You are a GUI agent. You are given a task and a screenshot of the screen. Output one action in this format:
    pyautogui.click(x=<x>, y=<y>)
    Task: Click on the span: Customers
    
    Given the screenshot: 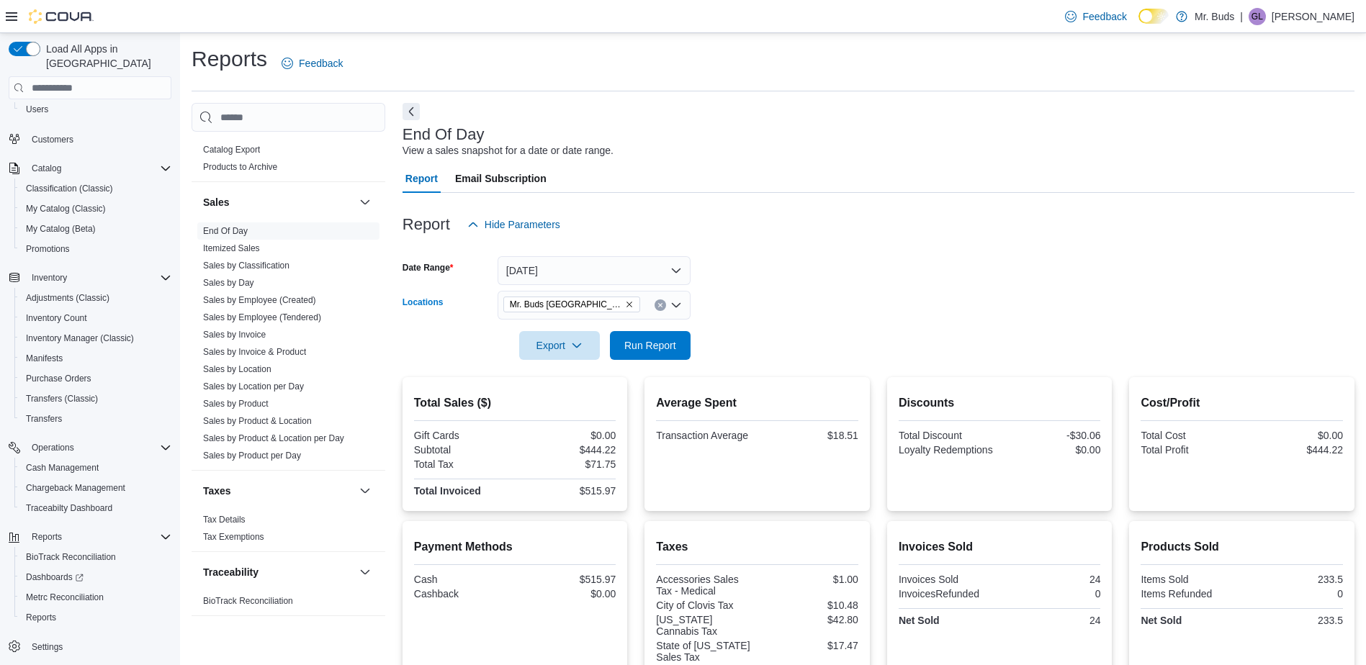 What is the action you would take?
    pyautogui.click(x=53, y=140)
    